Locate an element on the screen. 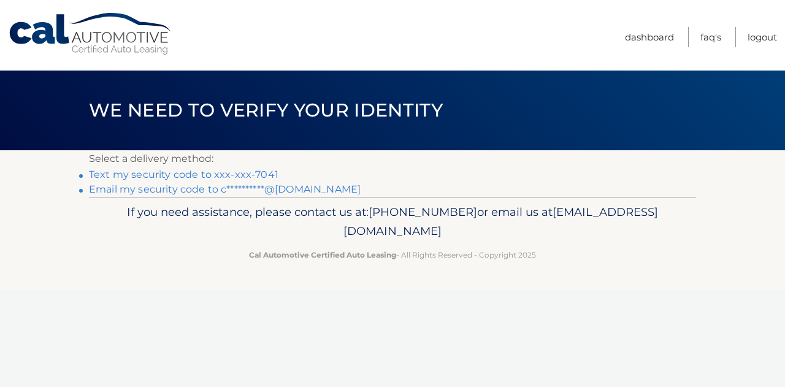 Image resolution: width=785 pixels, height=387 pixels. p: Select a delivery method: is located at coordinates (392, 159).